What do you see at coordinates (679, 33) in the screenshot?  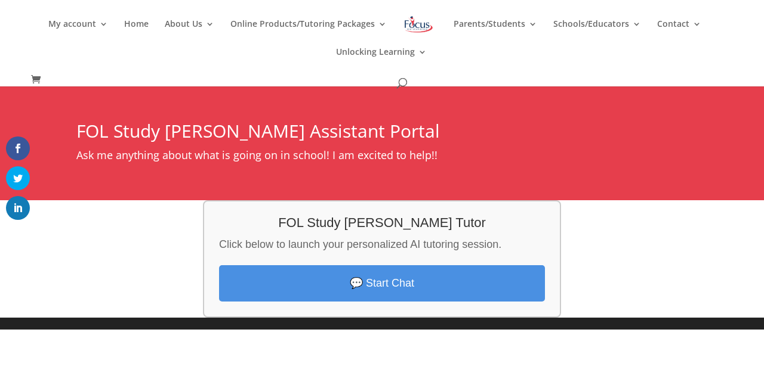 I see `a: Contact` at bounding box center [679, 33].